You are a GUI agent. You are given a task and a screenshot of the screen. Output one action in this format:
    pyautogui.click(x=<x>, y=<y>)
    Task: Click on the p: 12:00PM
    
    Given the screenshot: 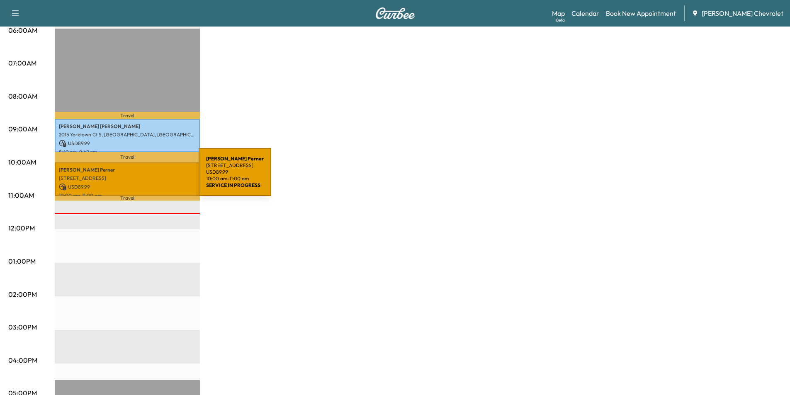 What is the action you would take?
    pyautogui.click(x=22, y=228)
    